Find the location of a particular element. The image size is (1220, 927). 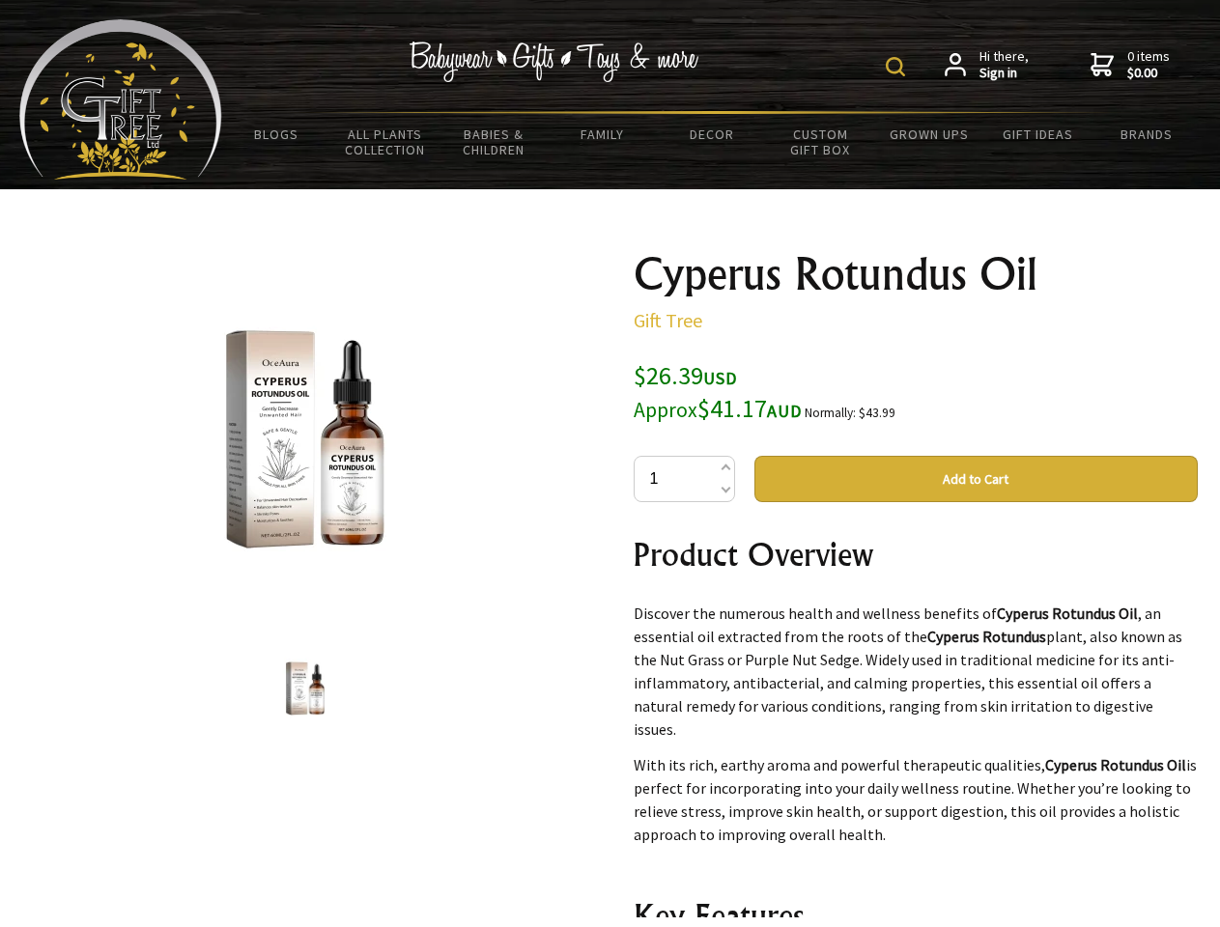

a: 0 items$0.00 is located at coordinates (1130, 65).